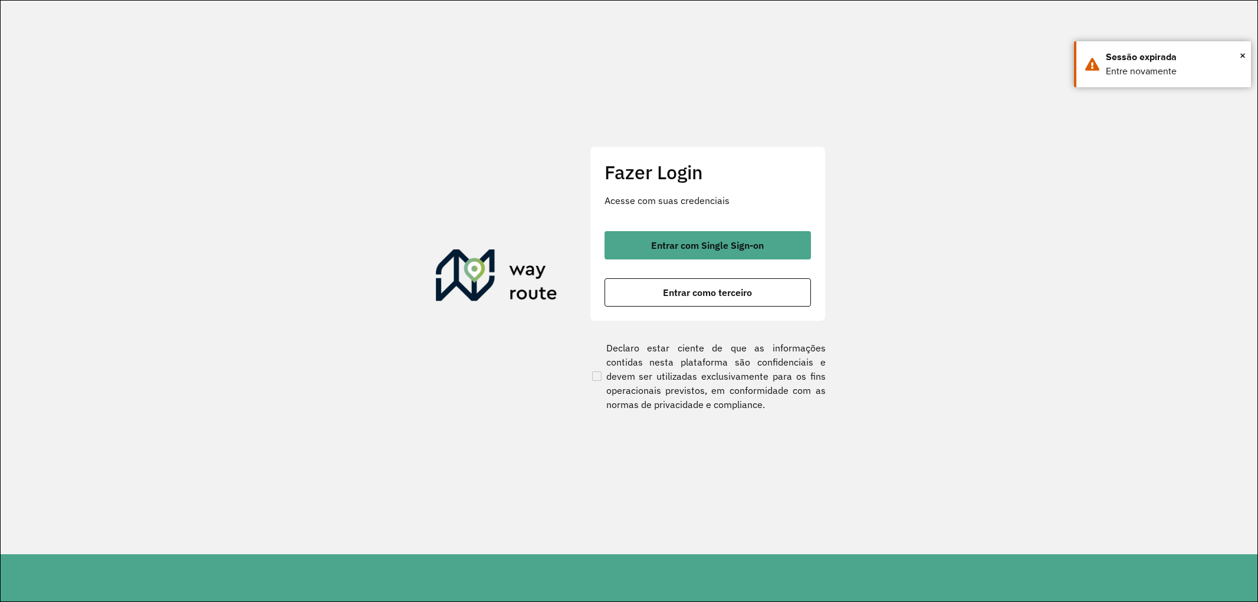 This screenshot has height=602, width=1258. I want to click on span: Entrar como terceiro, so click(707, 292).